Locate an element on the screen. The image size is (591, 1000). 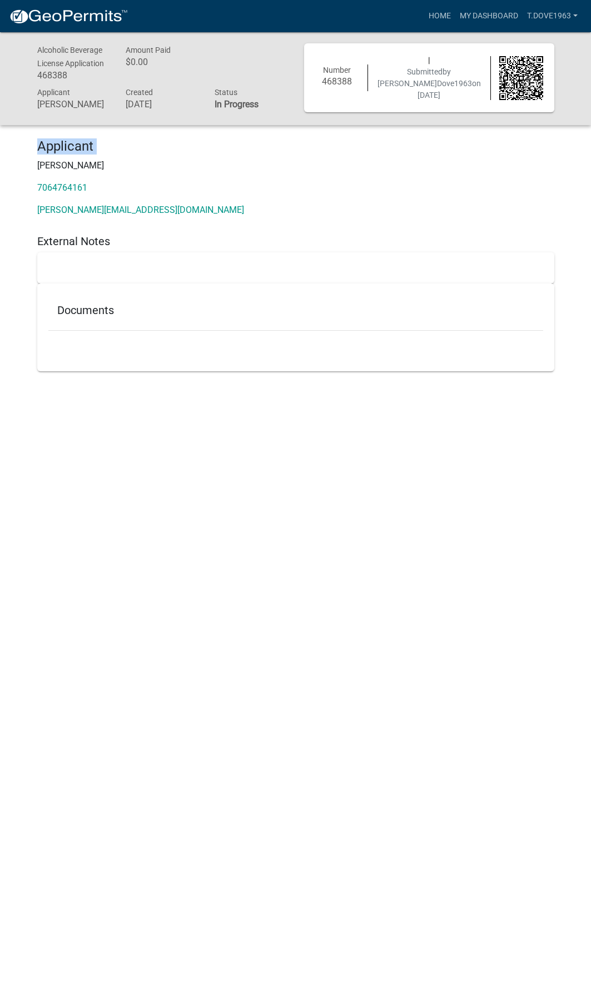
h6: $0.00 is located at coordinates (162, 62).